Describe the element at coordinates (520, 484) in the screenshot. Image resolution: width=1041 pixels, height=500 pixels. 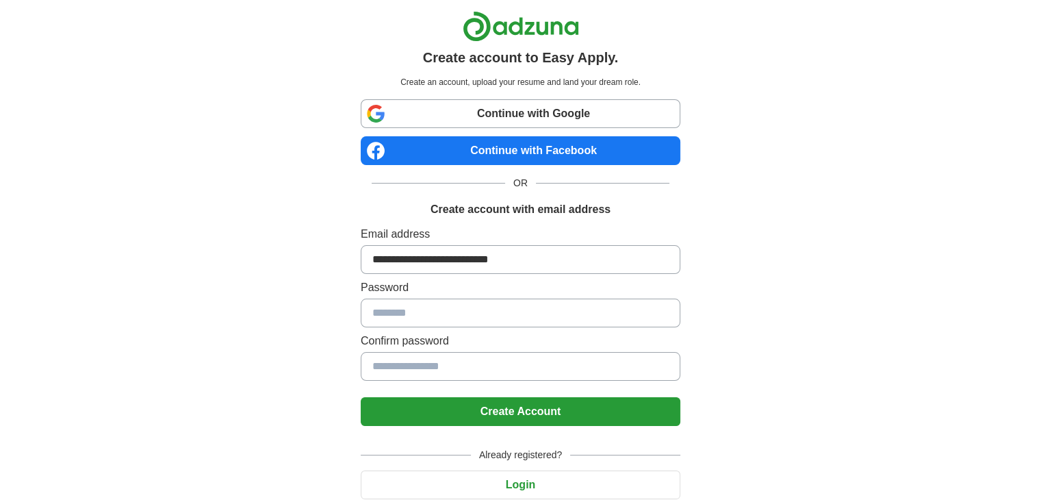
I see `a: Login` at that location.